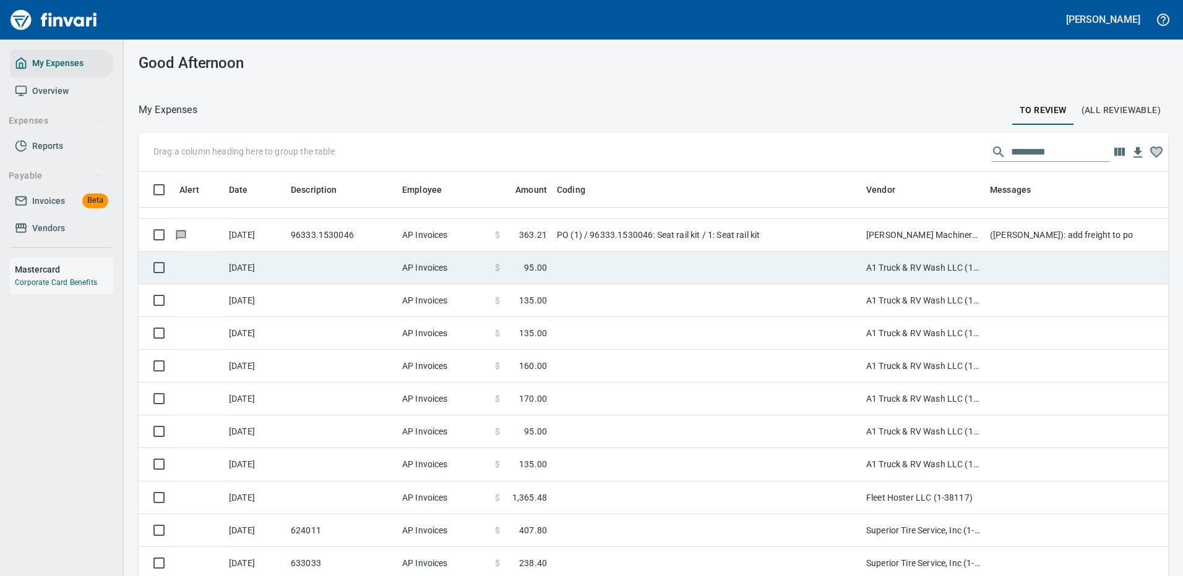 This screenshot has height=576, width=1183. What do you see at coordinates (923, 498) in the screenshot?
I see `td: Fleet Hoster LLC (1-38117)` at bounding box center [923, 498].